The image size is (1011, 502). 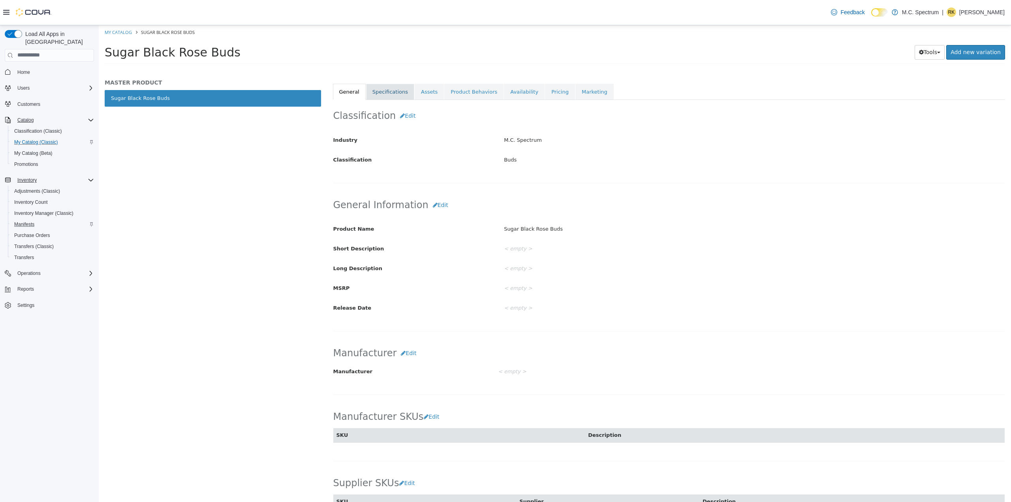 What do you see at coordinates (34, 12) in the screenshot?
I see `img: Cova` at bounding box center [34, 12].